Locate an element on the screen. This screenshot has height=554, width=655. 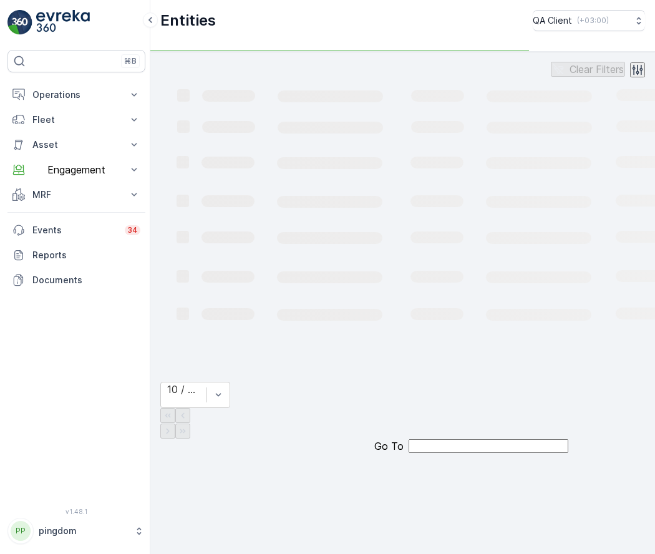
p: Reports is located at coordinates (86, 255).